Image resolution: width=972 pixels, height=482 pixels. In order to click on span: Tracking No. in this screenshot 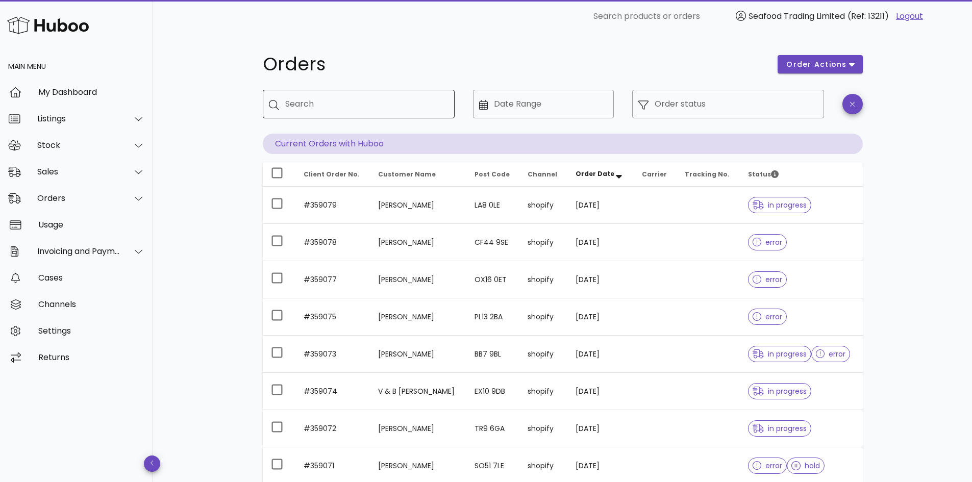, I will do `click(707, 174)`.